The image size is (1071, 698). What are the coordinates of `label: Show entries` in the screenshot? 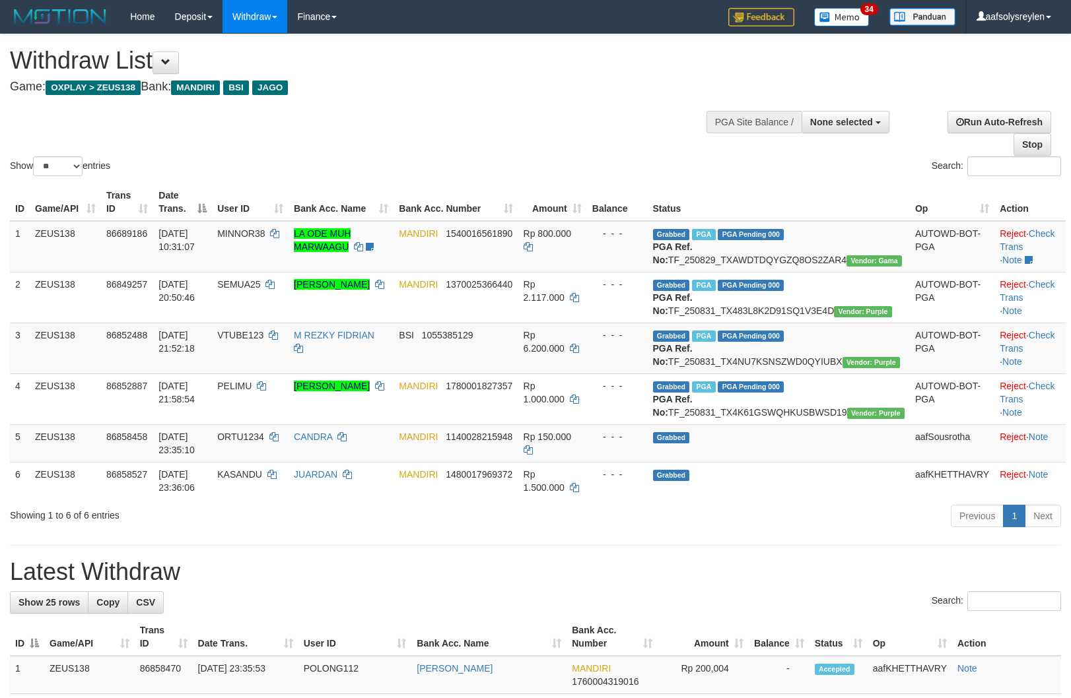 It's located at (60, 166).